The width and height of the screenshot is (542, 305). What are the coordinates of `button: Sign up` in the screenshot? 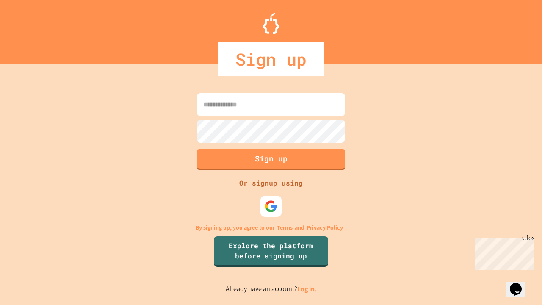 It's located at (271, 159).